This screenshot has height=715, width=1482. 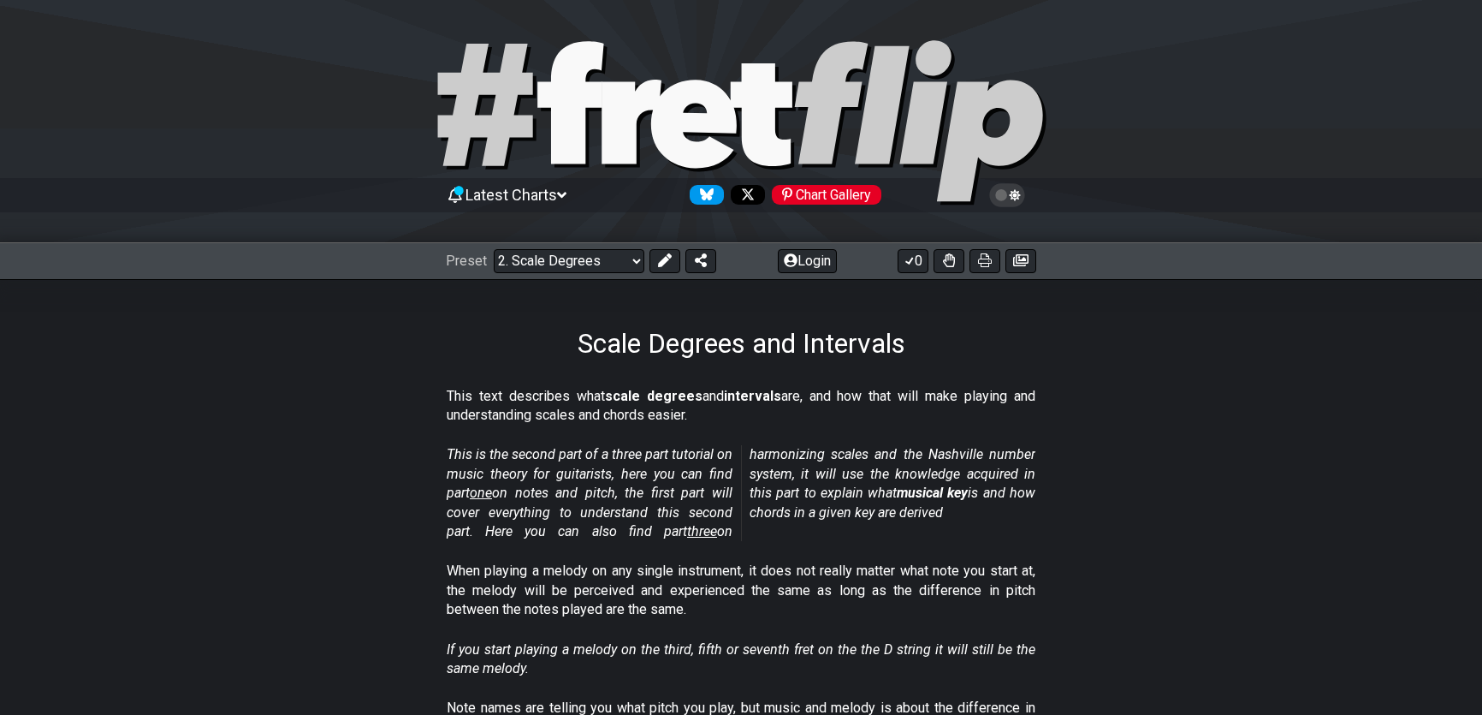 I want to click on em: This is the second part of a three part tutorial on music theory for guitarists, here you can fin..., so click(x=741, y=492).